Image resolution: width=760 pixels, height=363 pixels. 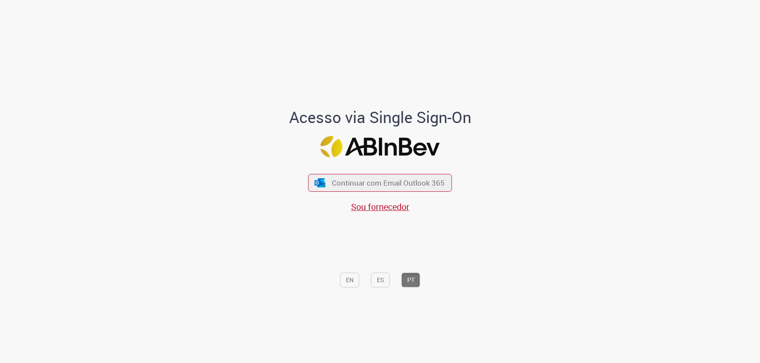 I want to click on button: ES, so click(x=380, y=280).